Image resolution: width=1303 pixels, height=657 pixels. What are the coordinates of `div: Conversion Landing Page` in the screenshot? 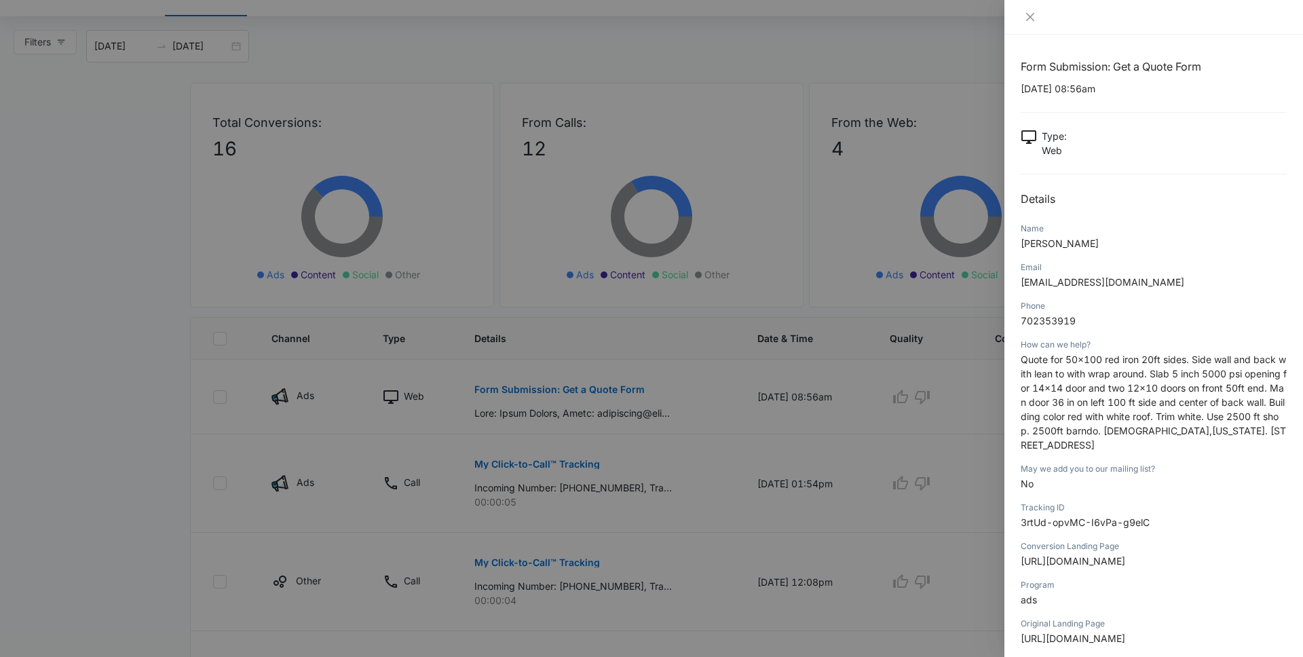 It's located at (1154, 546).